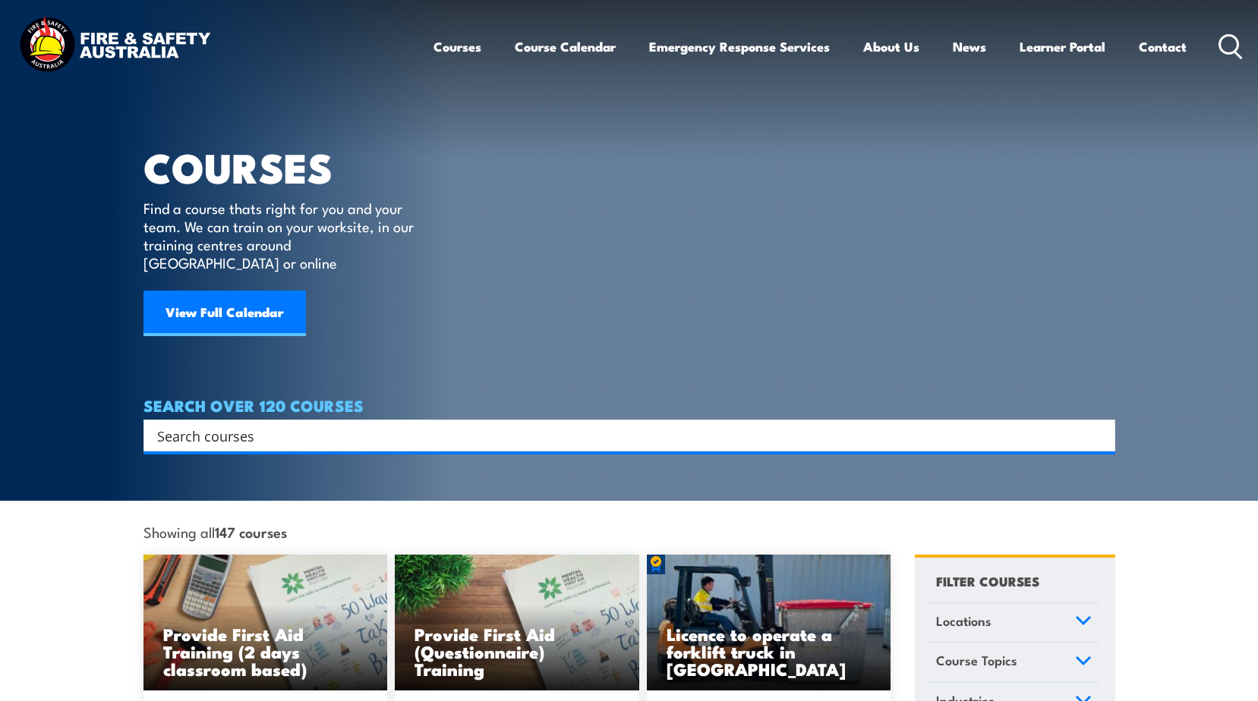 This screenshot has width=1258, height=701. What do you see at coordinates (1062, 46) in the screenshot?
I see `a: Learner Portal` at bounding box center [1062, 46].